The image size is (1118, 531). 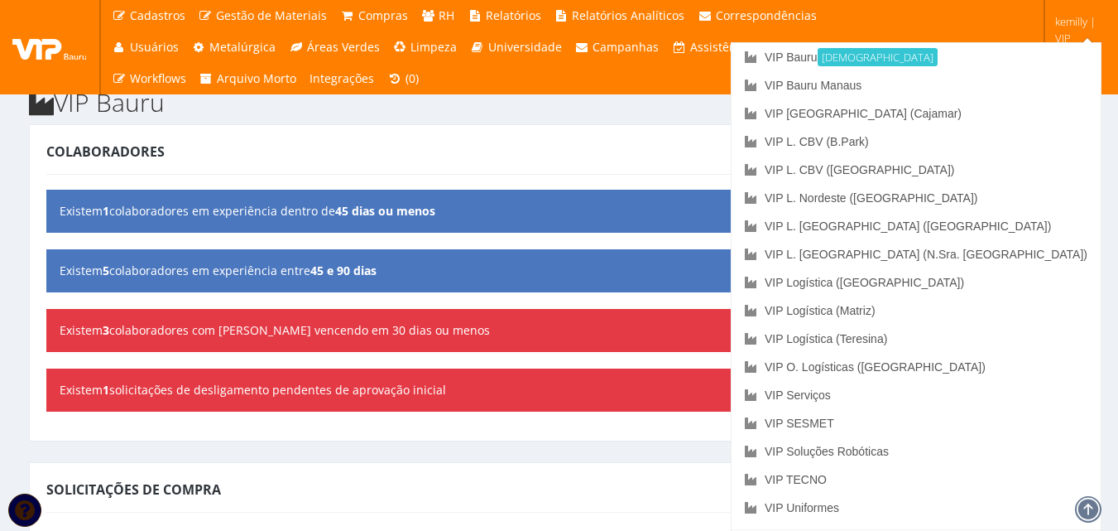 What do you see at coordinates (525, 46) in the screenshot?
I see `span: Universidade` at bounding box center [525, 46].